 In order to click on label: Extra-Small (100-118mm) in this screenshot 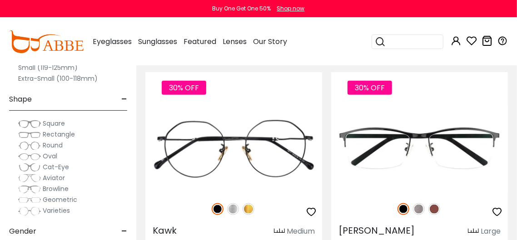, I will do `click(58, 79)`.